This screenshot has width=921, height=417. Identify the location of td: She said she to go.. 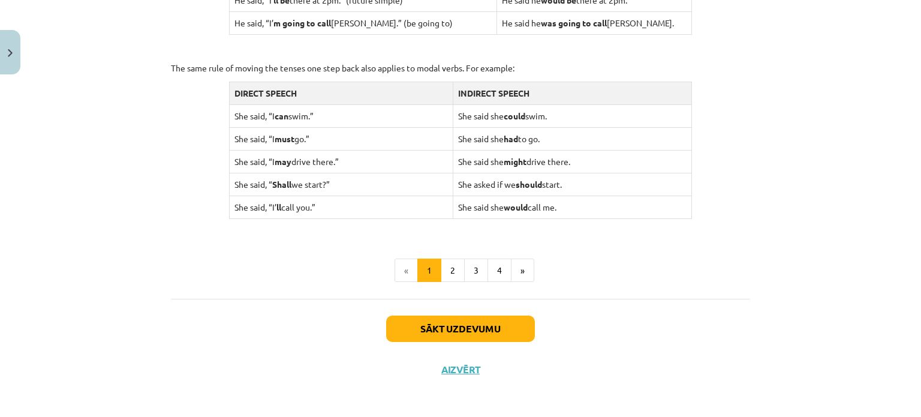
(572, 139).